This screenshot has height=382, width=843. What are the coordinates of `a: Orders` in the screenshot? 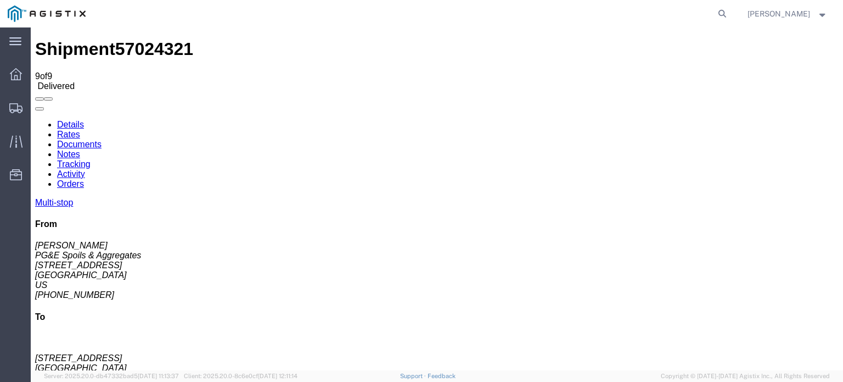 It's located at (40, 156).